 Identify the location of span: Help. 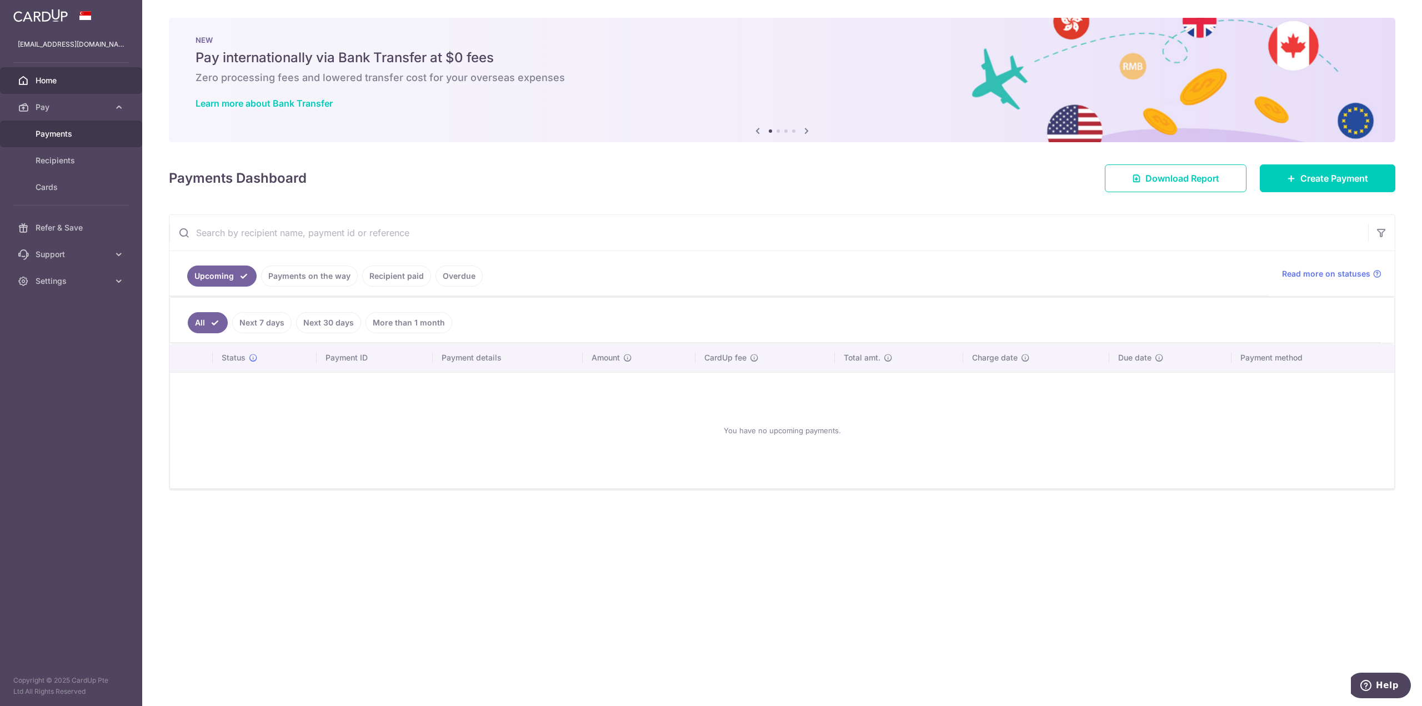
(36, 13).